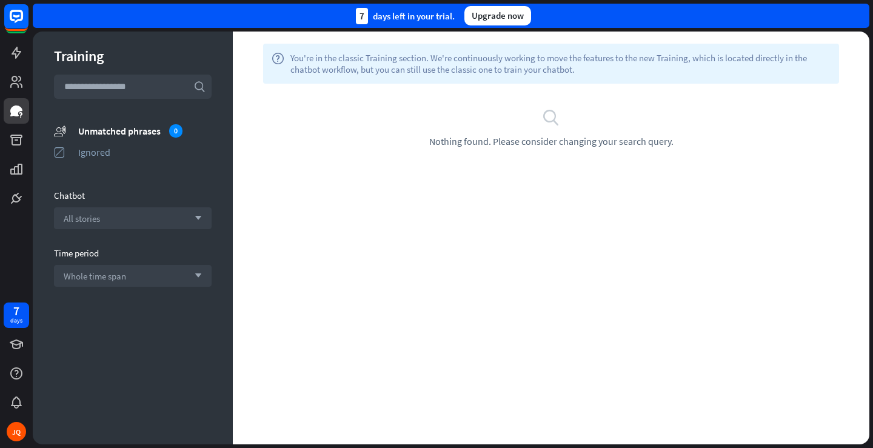  What do you see at coordinates (176, 131) in the screenshot?
I see `div: 0` at bounding box center [176, 131].